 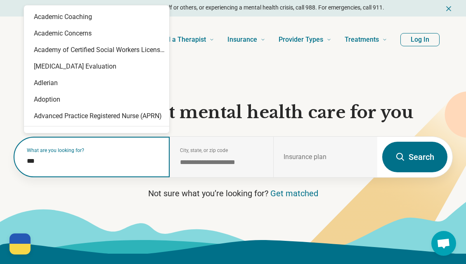 I want to click on span: Treatments, so click(x=362, y=40).